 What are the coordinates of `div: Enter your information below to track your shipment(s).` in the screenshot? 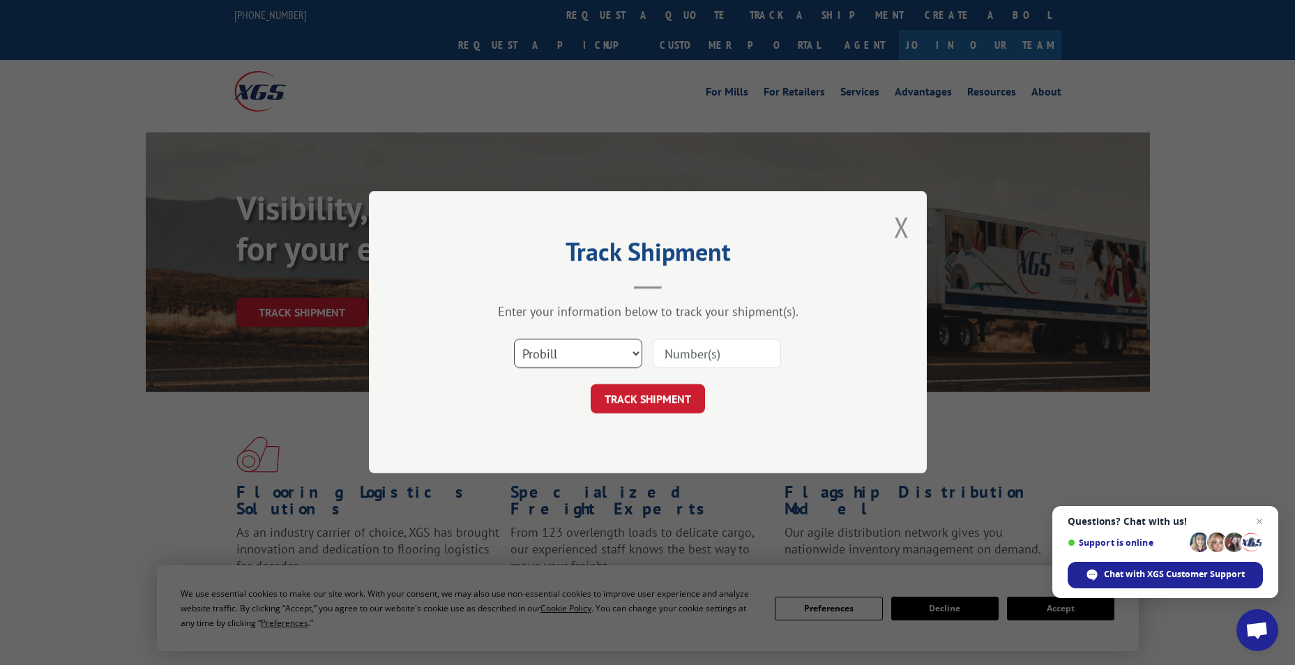 It's located at (648, 312).